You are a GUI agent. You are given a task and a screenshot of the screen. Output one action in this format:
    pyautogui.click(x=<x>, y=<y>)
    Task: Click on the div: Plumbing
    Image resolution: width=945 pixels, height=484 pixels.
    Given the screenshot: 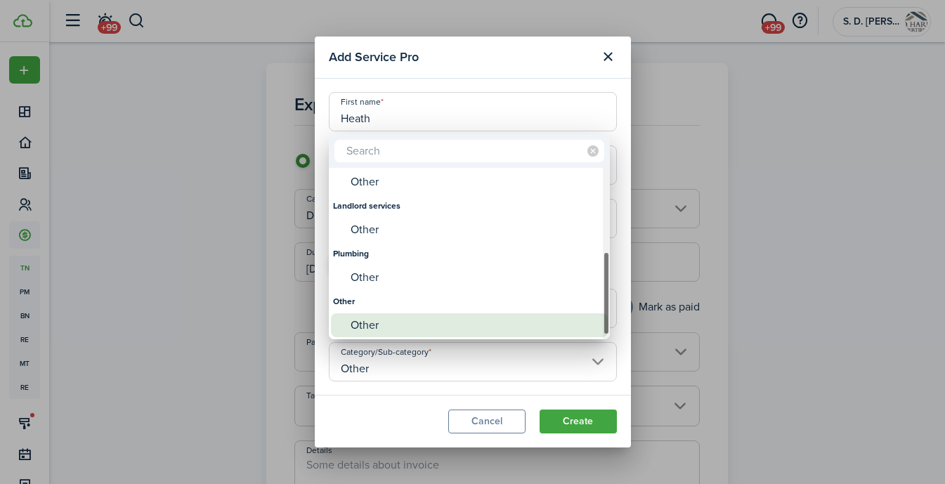 What is the action you would take?
    pyautogui.click(x=469, y=254)
    